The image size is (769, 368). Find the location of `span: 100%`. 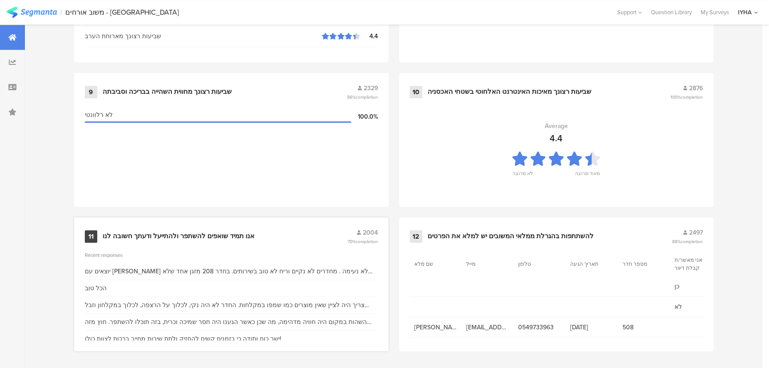

span: 100% is located at coordinates (686, 97).